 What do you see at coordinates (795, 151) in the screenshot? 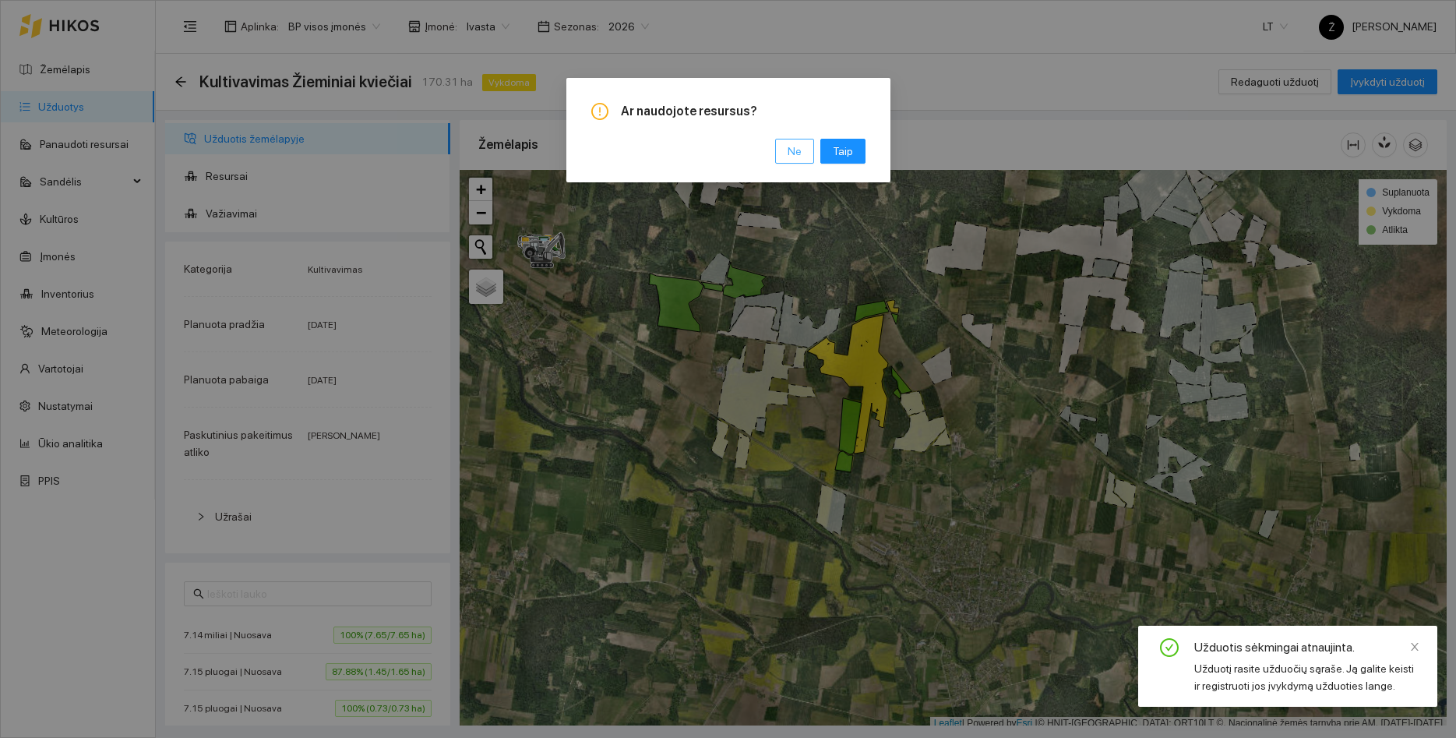
I see `span: Ne` at bounding box center [795, 151].